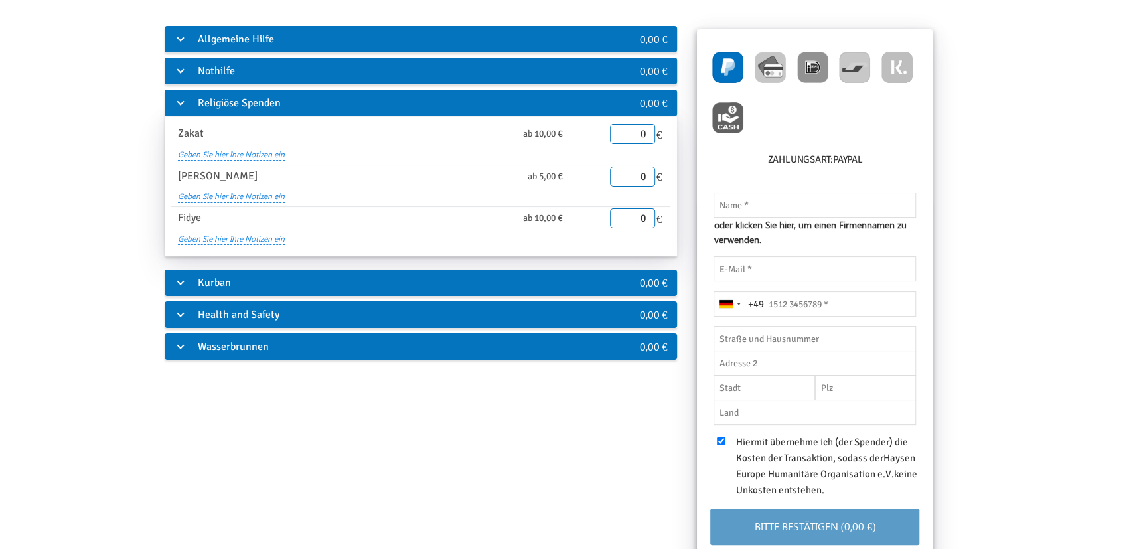 The image size is (1133, 549). Describe the element at coordinates (815, 205) in the screenshot. I see `input: Name *` at that location.